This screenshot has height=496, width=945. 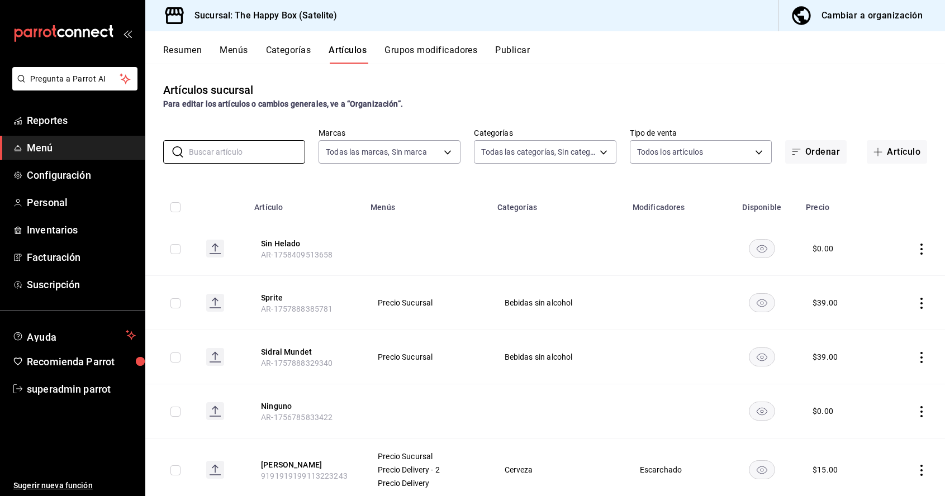 What do you see at coordinates (234, 54) in the screenshot?
I see `button: Menús` at bounding box center [234, 54].